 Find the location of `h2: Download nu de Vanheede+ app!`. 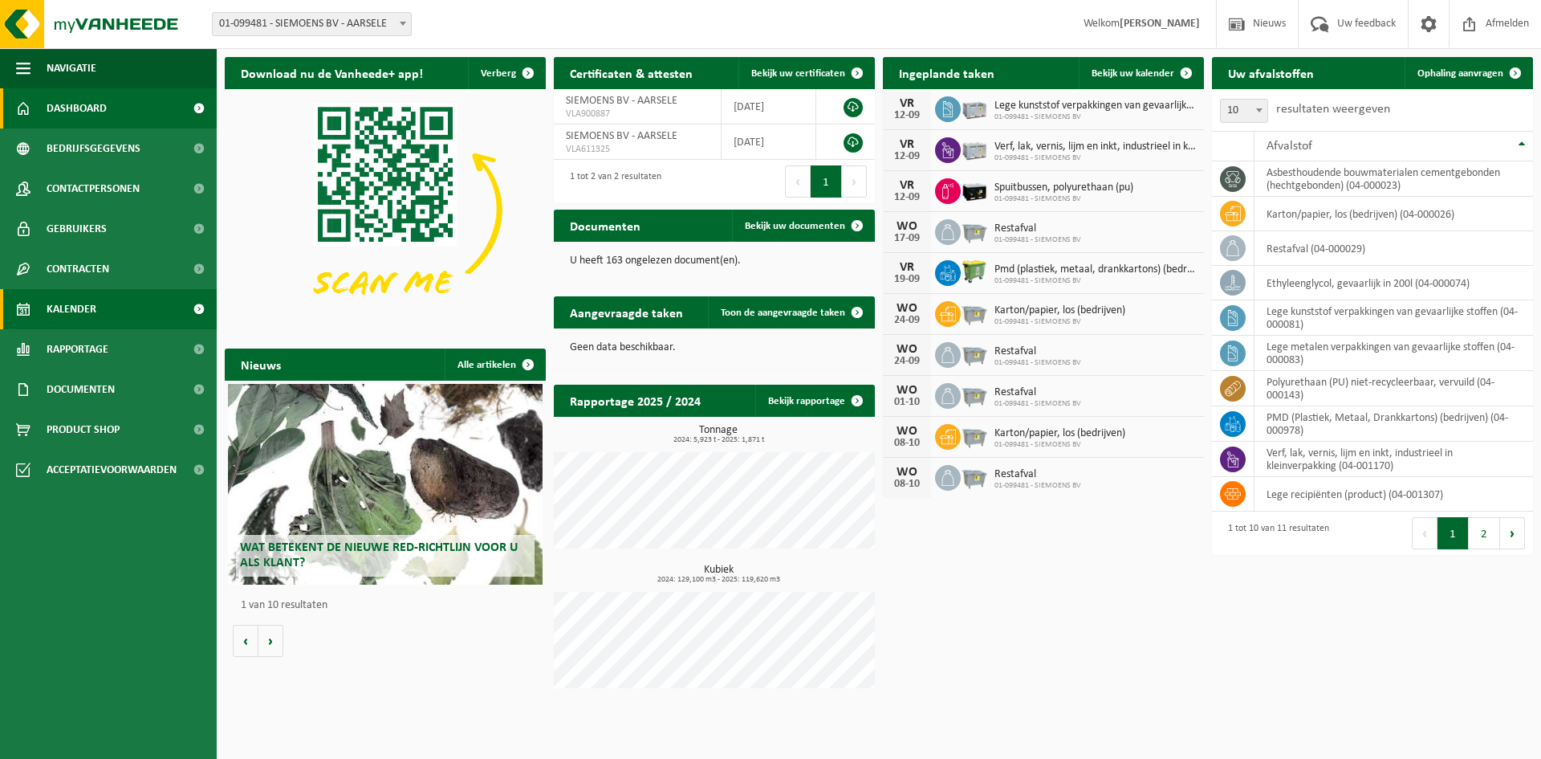

h2: Download nu de Vanheede+ app! is located at coordinates (332, 72).